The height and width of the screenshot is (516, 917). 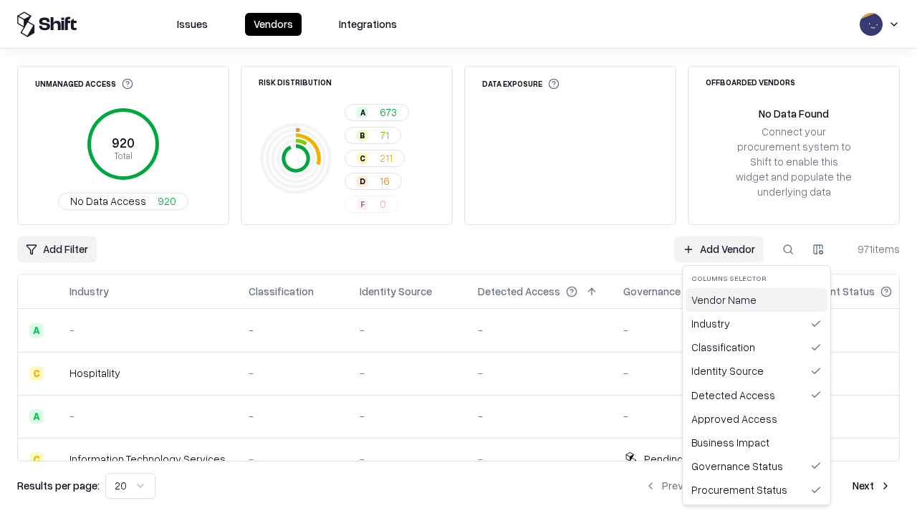 I want to click on div: Vendor Name, so click(x=757, y=299).